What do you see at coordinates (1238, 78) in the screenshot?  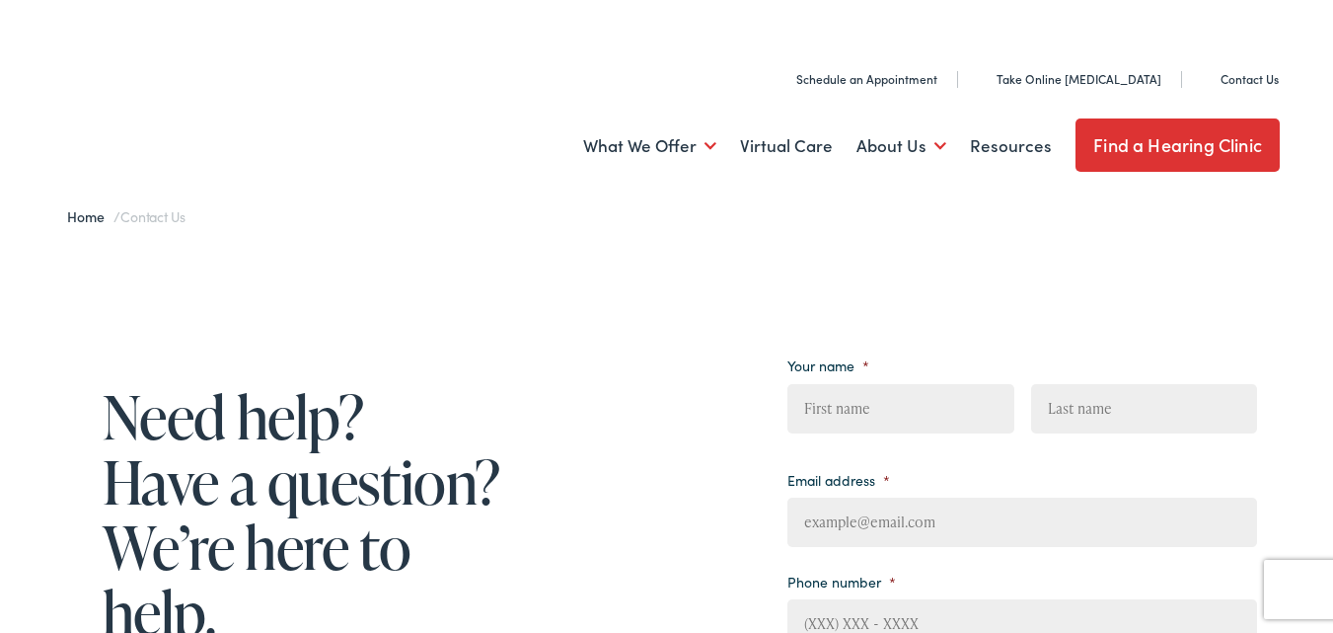 I see `a: Contact Us` at bounding box center [1238, 78].